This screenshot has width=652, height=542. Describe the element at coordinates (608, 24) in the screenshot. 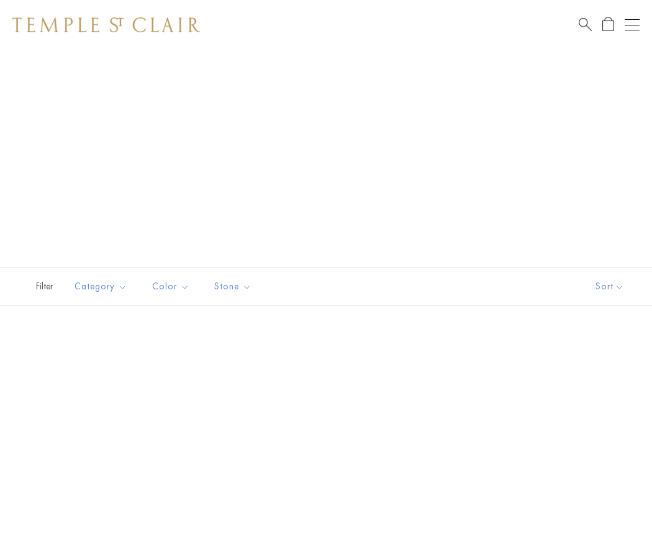

I see `a: Open Shopping Bag` at that location.